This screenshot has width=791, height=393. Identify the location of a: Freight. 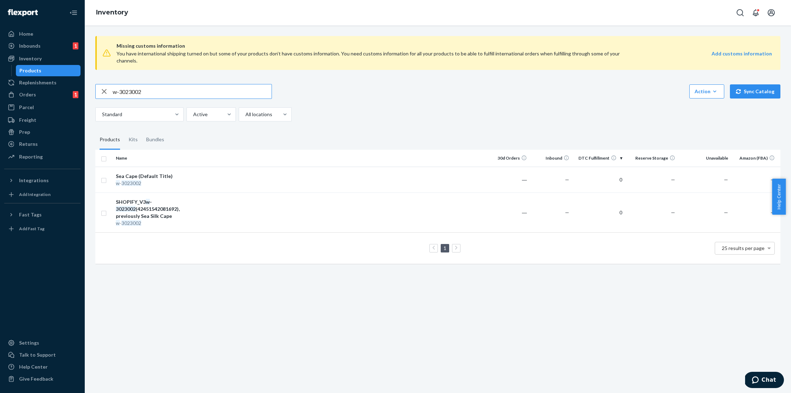
(42, 120).